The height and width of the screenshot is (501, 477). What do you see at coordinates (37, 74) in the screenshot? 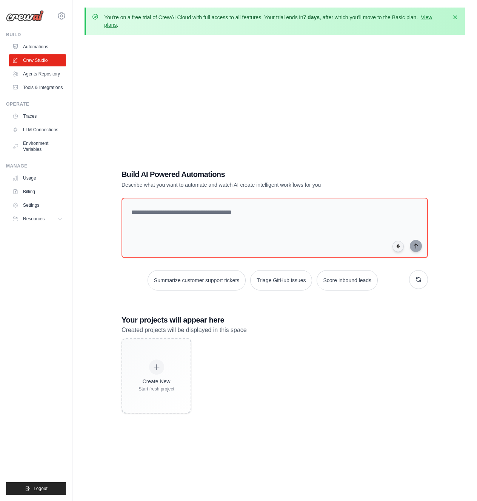
I see `a: Agents Repository` at bounding box center [37, 74].